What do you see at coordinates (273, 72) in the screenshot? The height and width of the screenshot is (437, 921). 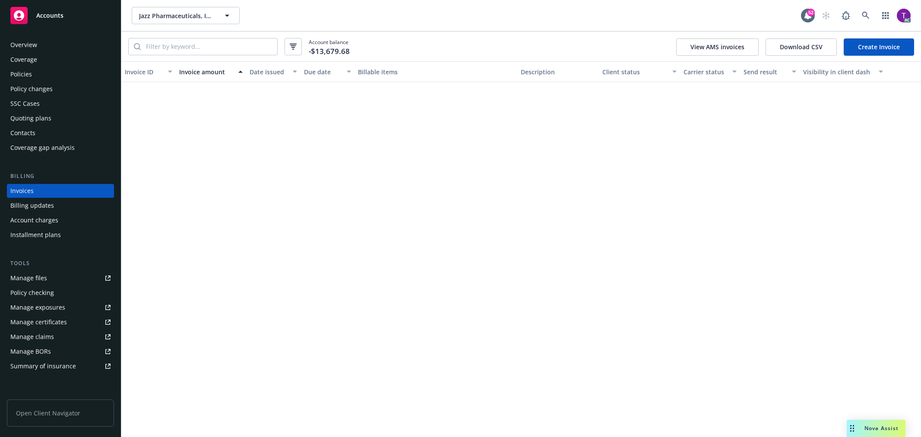 I see `button: Date issued` at bounding box center [273, 72].